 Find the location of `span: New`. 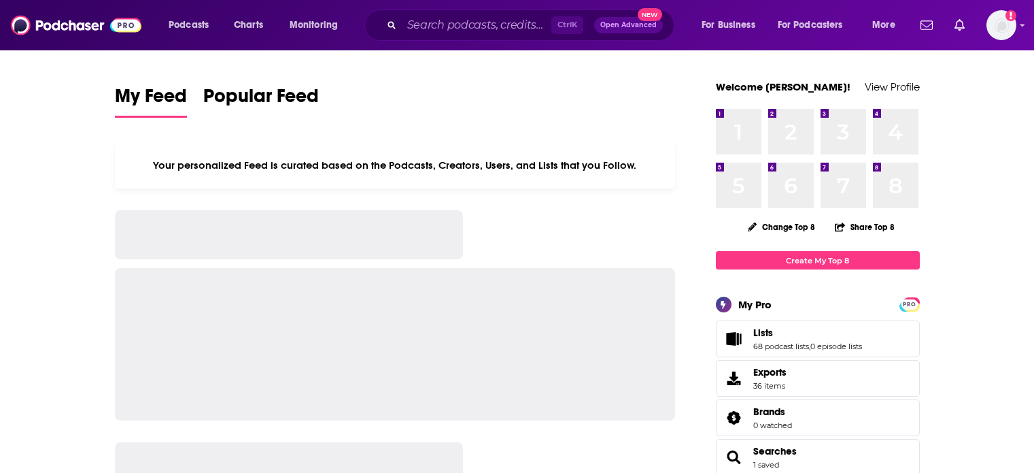

span: New is located at coordinates (650, 14).